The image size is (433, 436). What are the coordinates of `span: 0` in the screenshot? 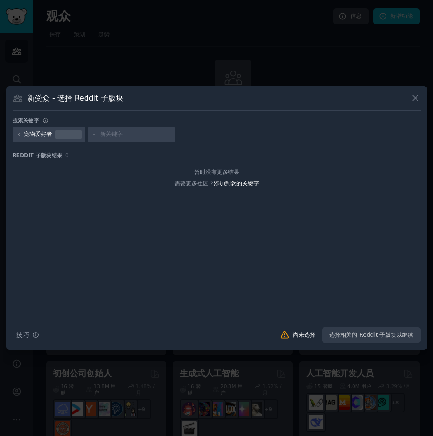 It's located at (67, 155).